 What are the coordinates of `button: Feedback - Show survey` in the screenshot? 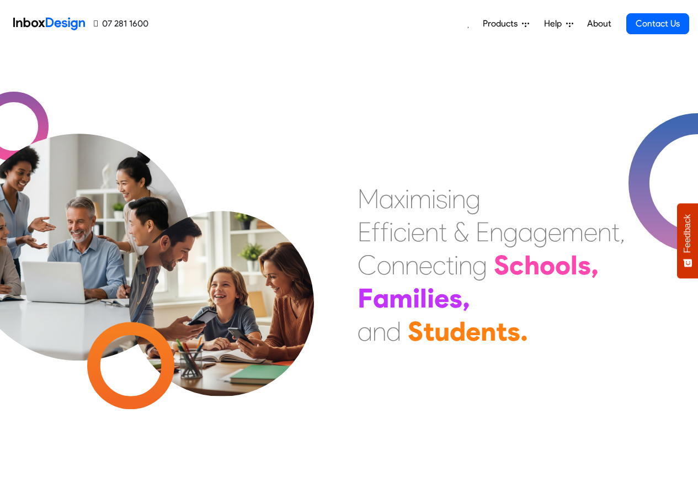 It's located at (688, 241).